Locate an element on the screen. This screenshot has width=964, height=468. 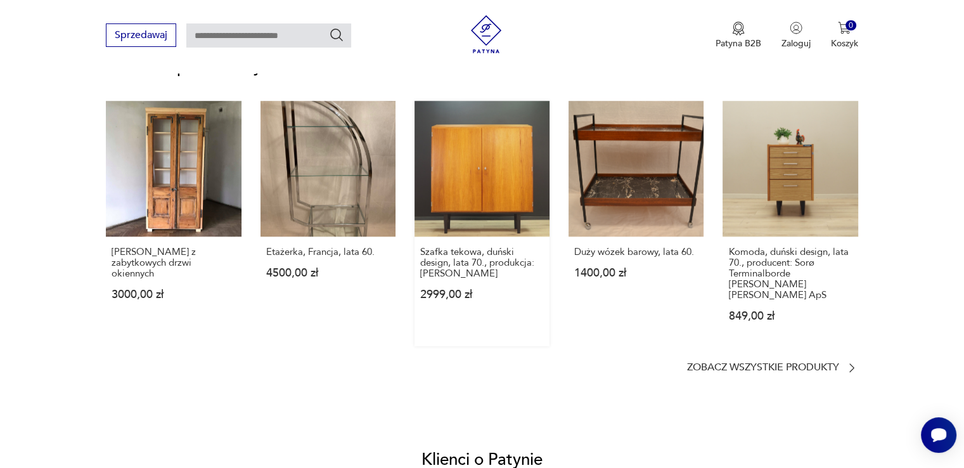
img: Patyna - sklep z meblami i dekoracjami vintage is located at coordinates (486, 34).